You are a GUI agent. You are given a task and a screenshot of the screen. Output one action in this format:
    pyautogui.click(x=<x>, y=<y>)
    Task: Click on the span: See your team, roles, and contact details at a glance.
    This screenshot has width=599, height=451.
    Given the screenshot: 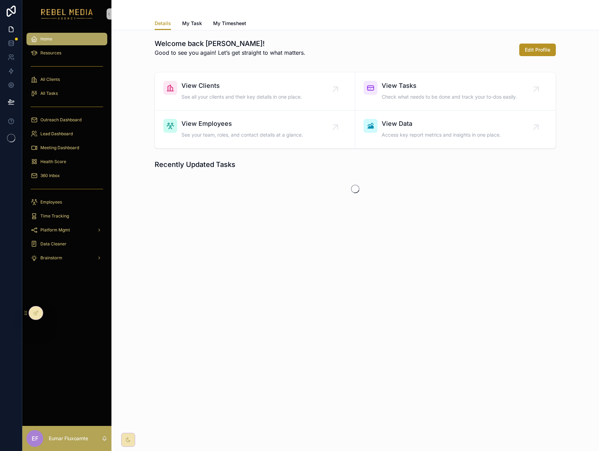 What is the action you would take?
    pyautogui.click(x=242, y=135)
    